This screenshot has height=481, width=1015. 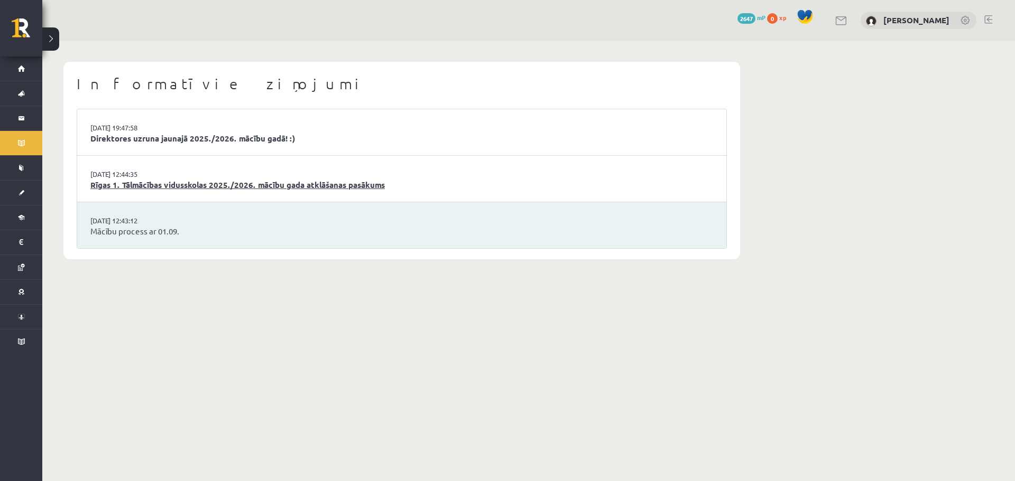 What do you see at coordinates (27, 32) in the screenshot?
I see `a: Rīgas 1. Tālmācības vidusskola` at bounding box center [27, 32].